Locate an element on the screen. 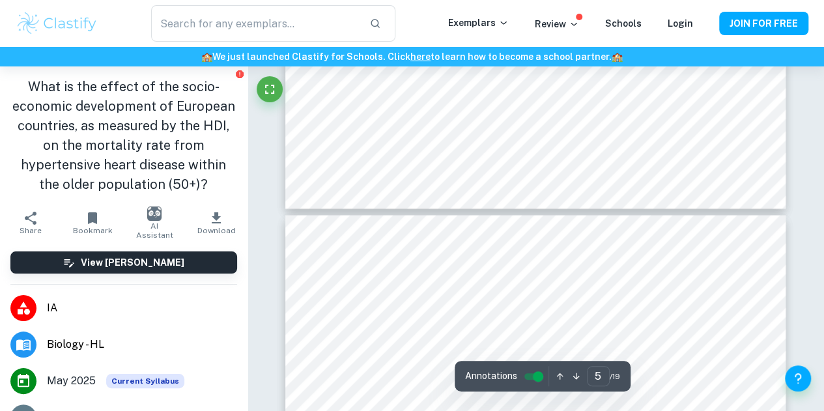  button: JOIN FOR FREE is located at coordinates (763, 23).